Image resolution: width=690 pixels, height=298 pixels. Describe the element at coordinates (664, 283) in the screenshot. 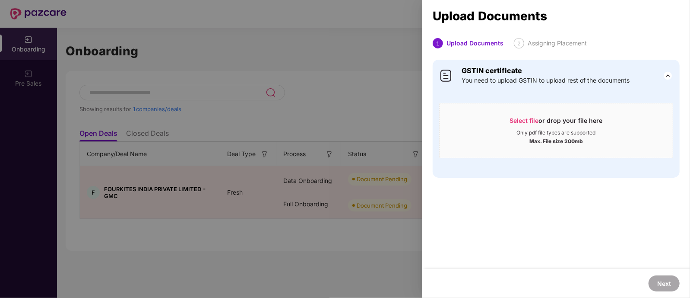

I see `button: Next` at that location.